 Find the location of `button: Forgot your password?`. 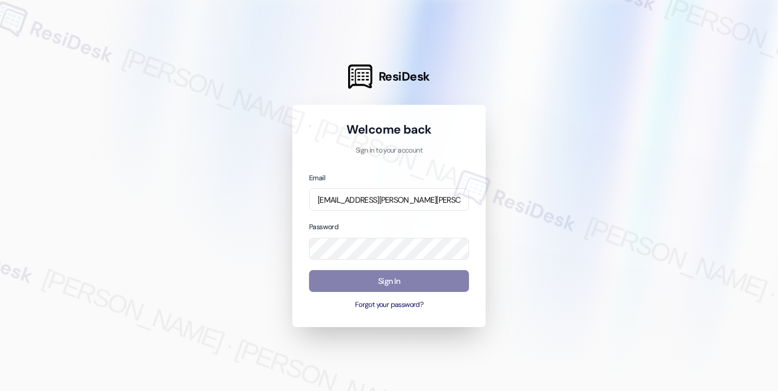

button: Forgot your password? is located at coordinates (389, 305).